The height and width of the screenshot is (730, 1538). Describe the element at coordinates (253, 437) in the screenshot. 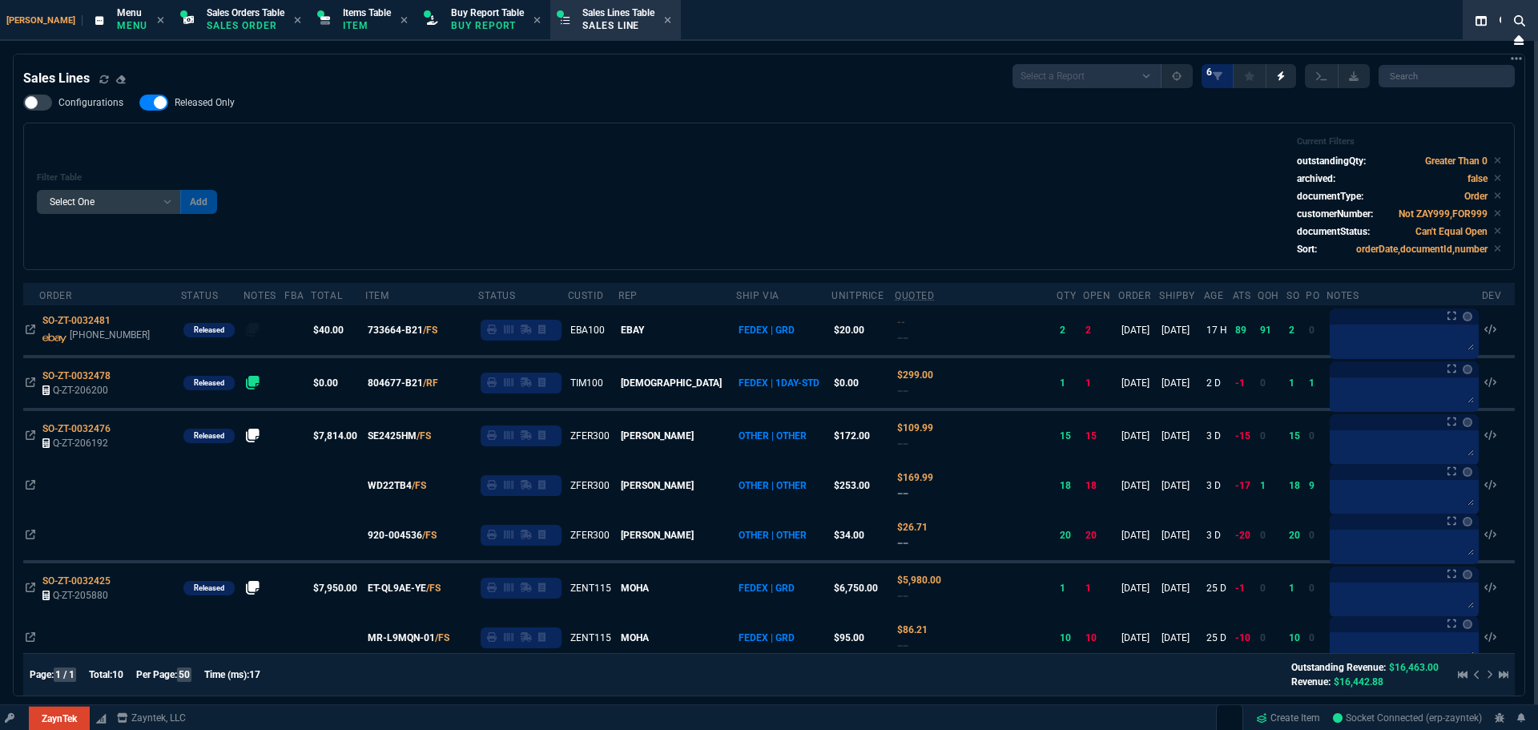

I see `nx-fornida-erp-notes: number` at that location.